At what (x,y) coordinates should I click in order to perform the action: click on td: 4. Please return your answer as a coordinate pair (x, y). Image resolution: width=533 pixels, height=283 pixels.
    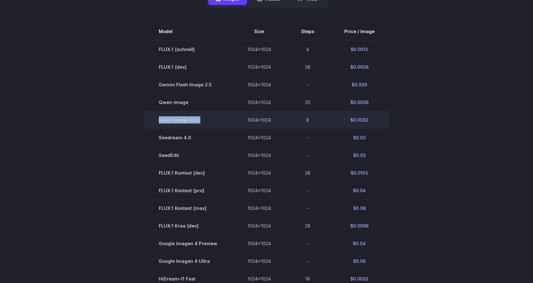
    Looking at the image, I should click on (308, 49).